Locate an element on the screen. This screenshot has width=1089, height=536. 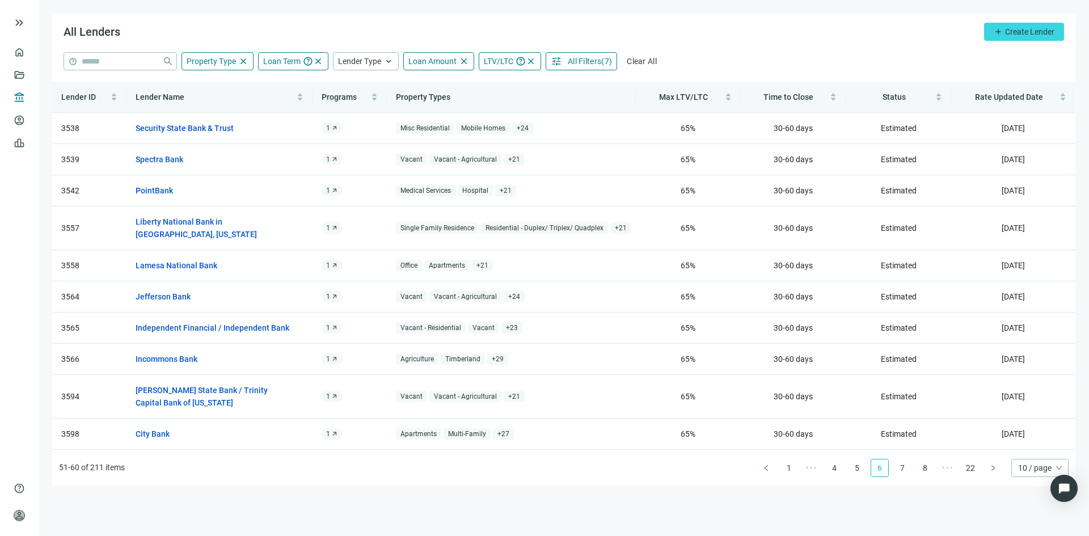
span: Timberland is located at coordinates (463, 359).